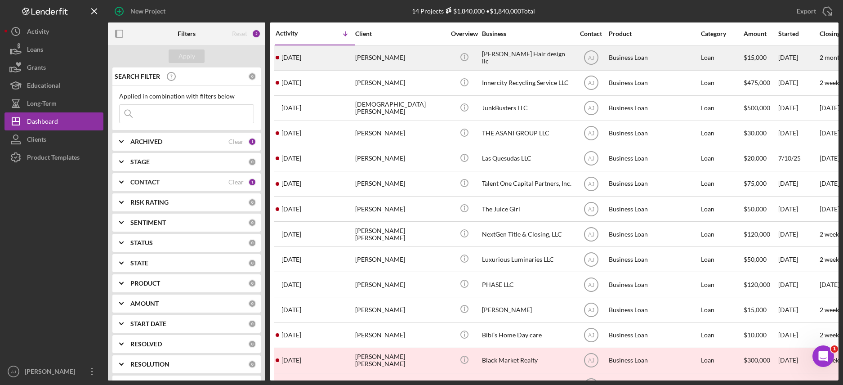 This screenshot has width=843, height=385. Describe the element at coordinates (252, 182) in the screenshot. I see `div: 1` at that location.